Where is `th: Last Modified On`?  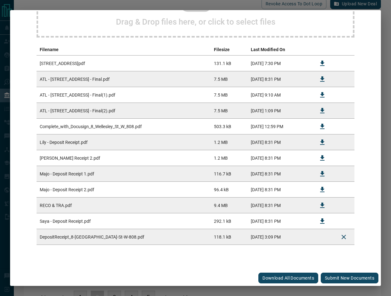 th: Last Modified On is located at coordinates (280, 50).